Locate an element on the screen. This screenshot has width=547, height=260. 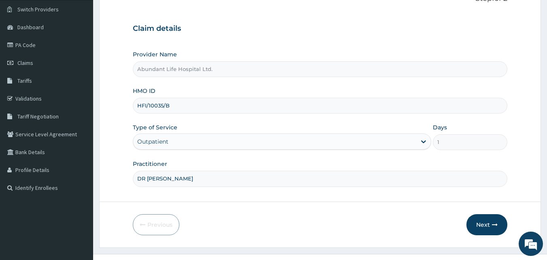
input: Enter Name is located at coordinates (320, 178).